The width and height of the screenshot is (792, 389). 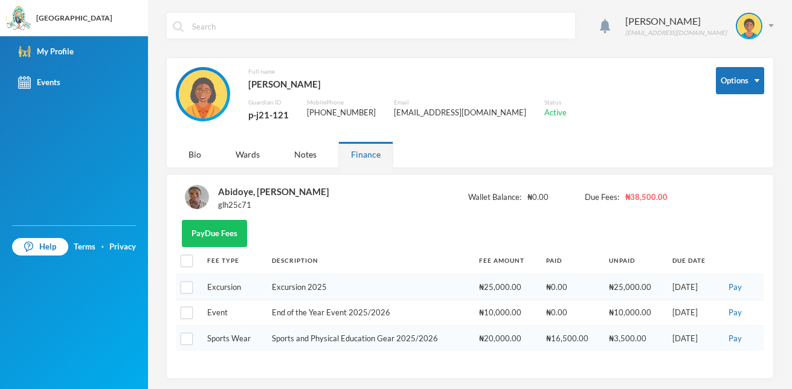 I want to click on div: Mobile Phone, so click(x=342, y=102).